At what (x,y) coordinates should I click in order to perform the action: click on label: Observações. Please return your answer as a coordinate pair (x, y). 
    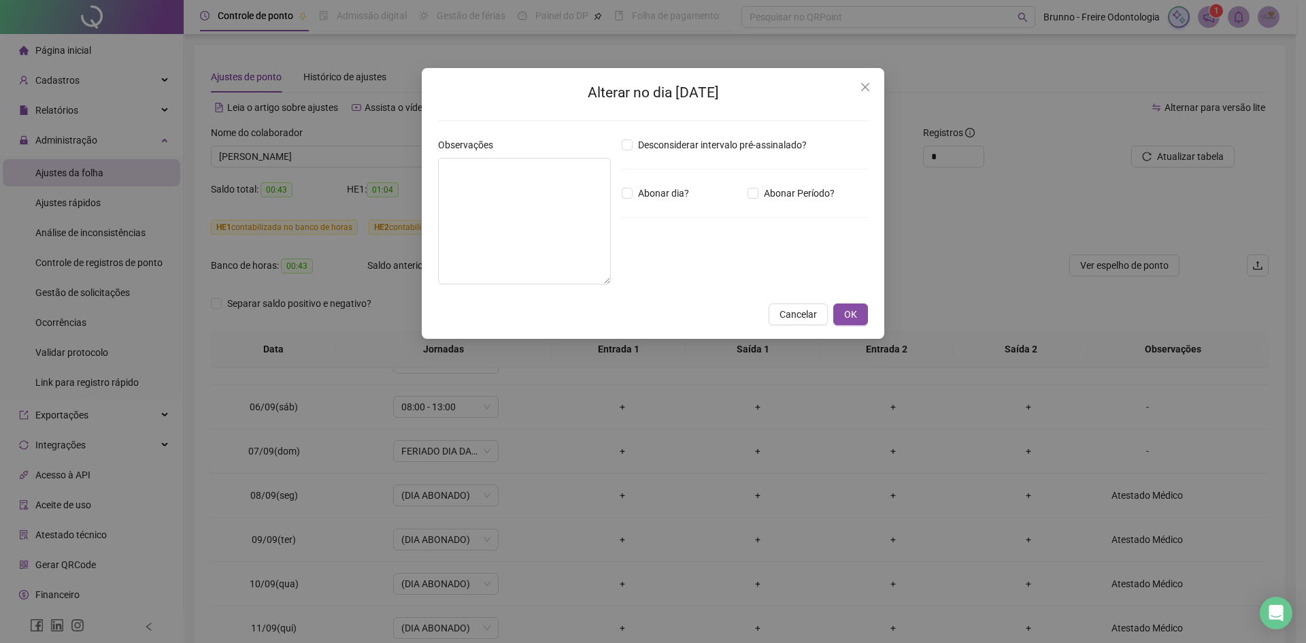
    Looking at the image, I should click on (470, 145).